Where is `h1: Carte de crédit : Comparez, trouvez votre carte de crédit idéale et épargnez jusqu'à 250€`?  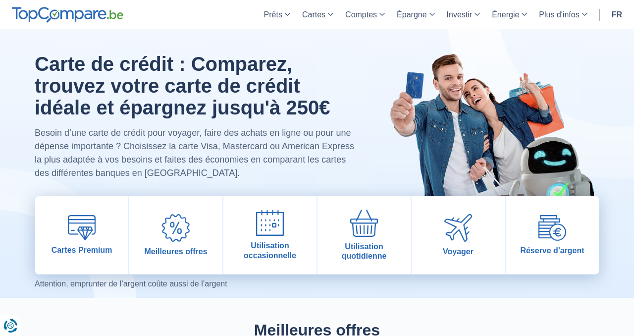 h1: Carte de crédit : Comparez, trouvez votre carte de crédit idéale et épargnez jusqu'à 250€ is located at coordinates (196, 86).